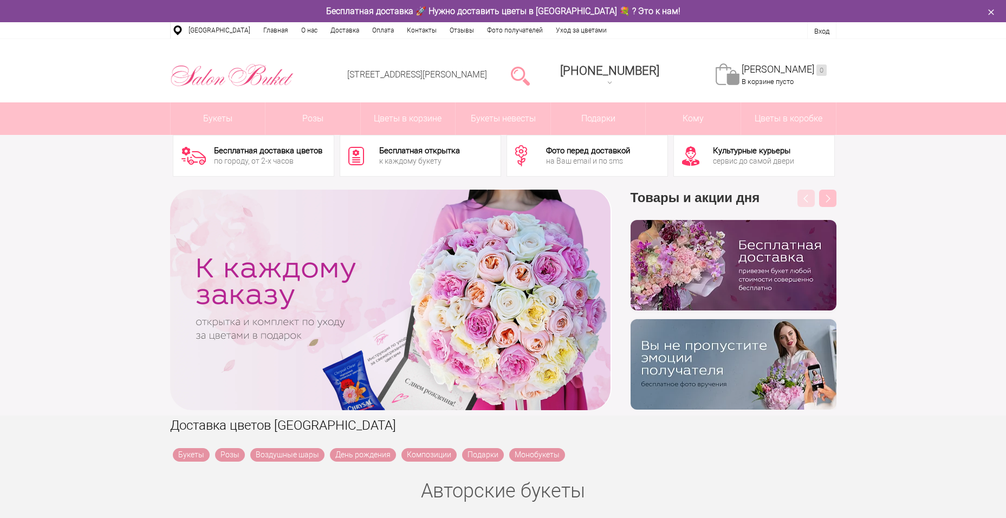 The height and width of the screenshot is (518, 1006). What do you see at coordinates (287, 455) in the screenshot?
I see `a: Воздушные шары` at bounding box center [287, 455].